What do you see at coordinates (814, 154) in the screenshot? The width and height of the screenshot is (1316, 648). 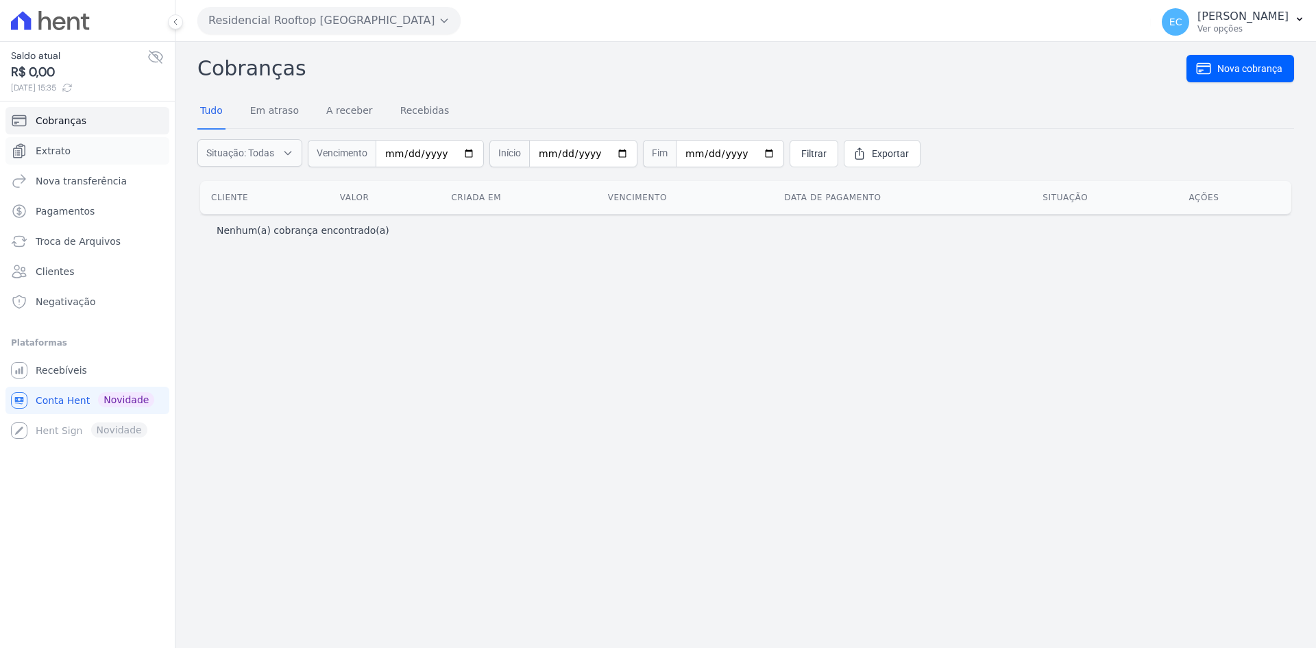 I see `span: Filtrar` at bounding box center [814, 154].